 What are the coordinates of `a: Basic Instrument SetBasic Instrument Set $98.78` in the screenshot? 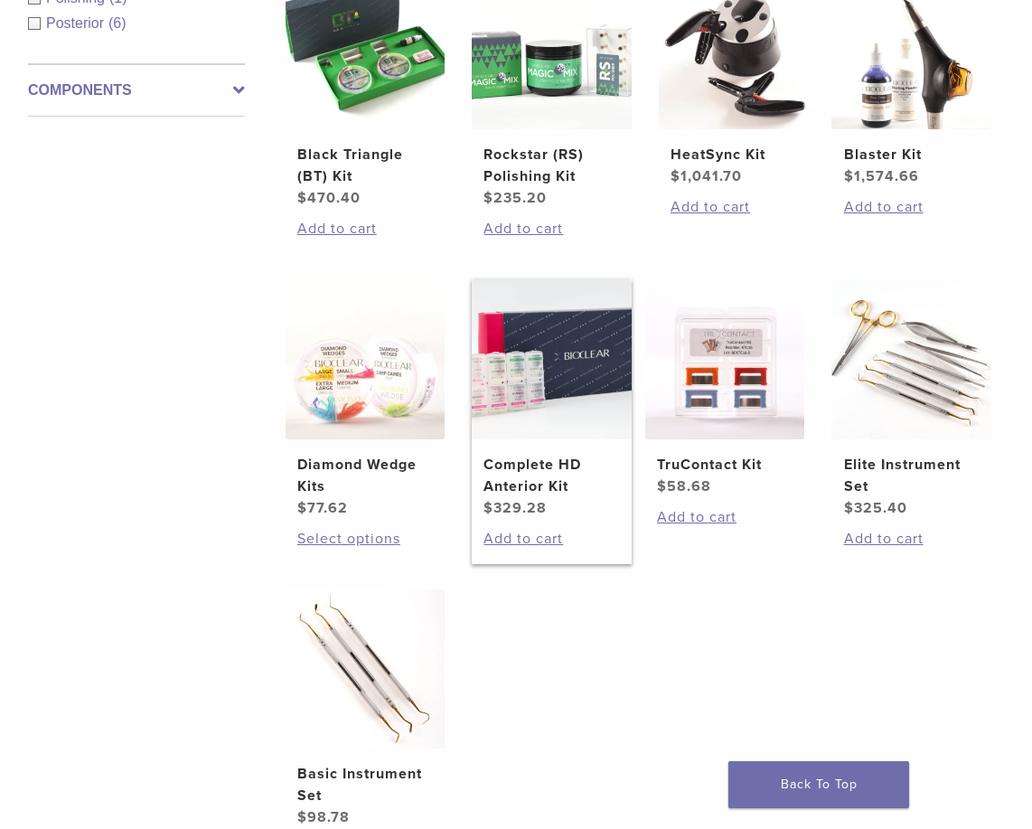 It's located at (365, 709).